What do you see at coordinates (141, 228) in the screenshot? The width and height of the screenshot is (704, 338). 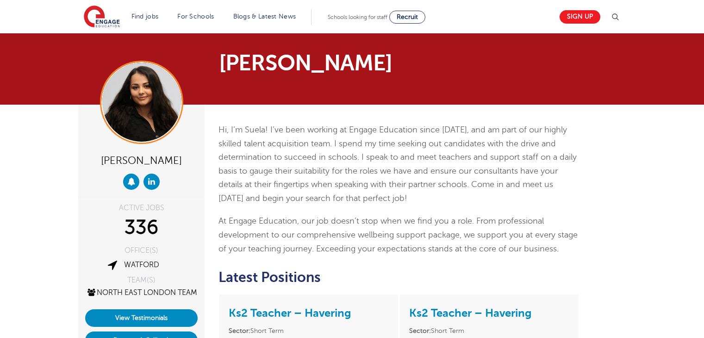 I see `div: 336` at bounding box center [141, 228].